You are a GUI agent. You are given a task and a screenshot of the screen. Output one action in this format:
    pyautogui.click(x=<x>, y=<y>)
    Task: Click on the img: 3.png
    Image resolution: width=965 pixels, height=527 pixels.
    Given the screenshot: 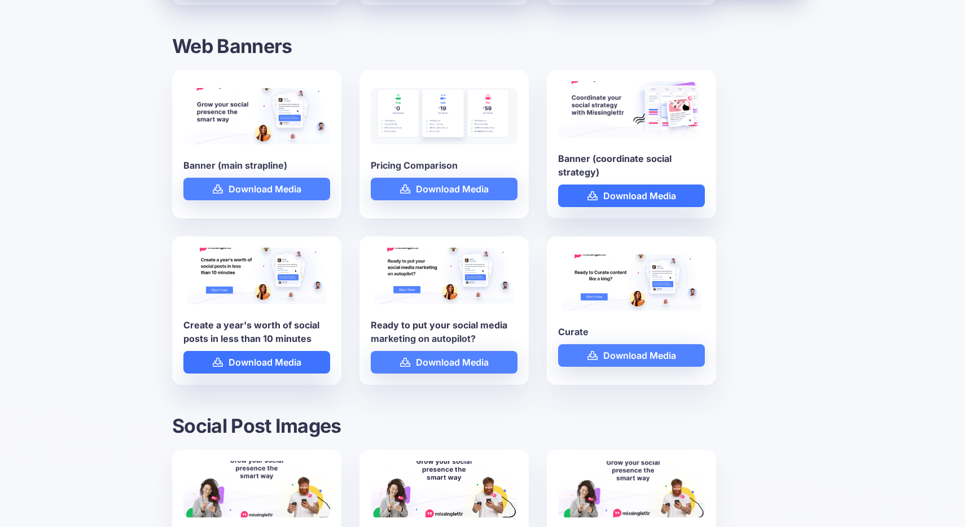 What is the action you would take?
    pyautogui.click(x=257, y=274)
    